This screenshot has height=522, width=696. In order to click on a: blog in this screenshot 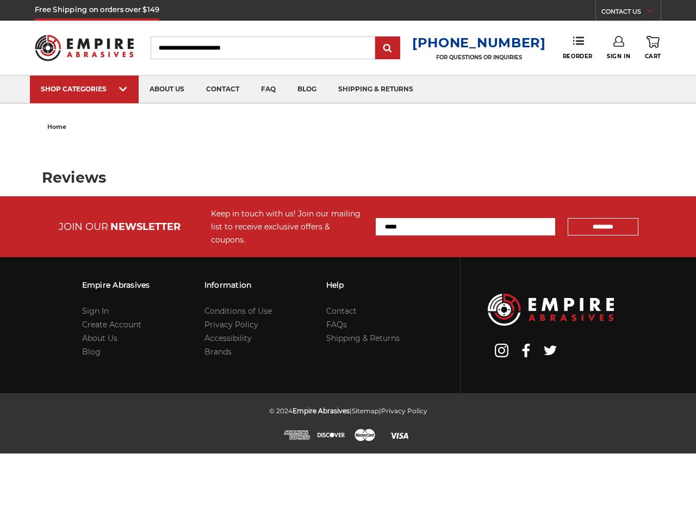, I will do `click(307, 89)`.